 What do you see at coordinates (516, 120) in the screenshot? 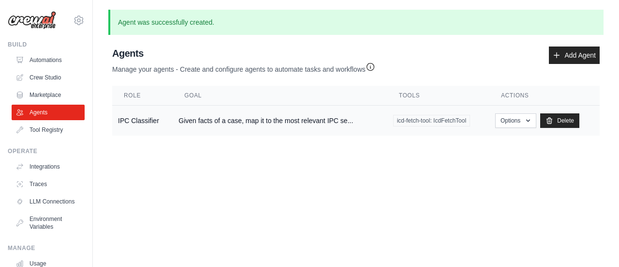
I see `button: Options` at bounding box center [516, 120].